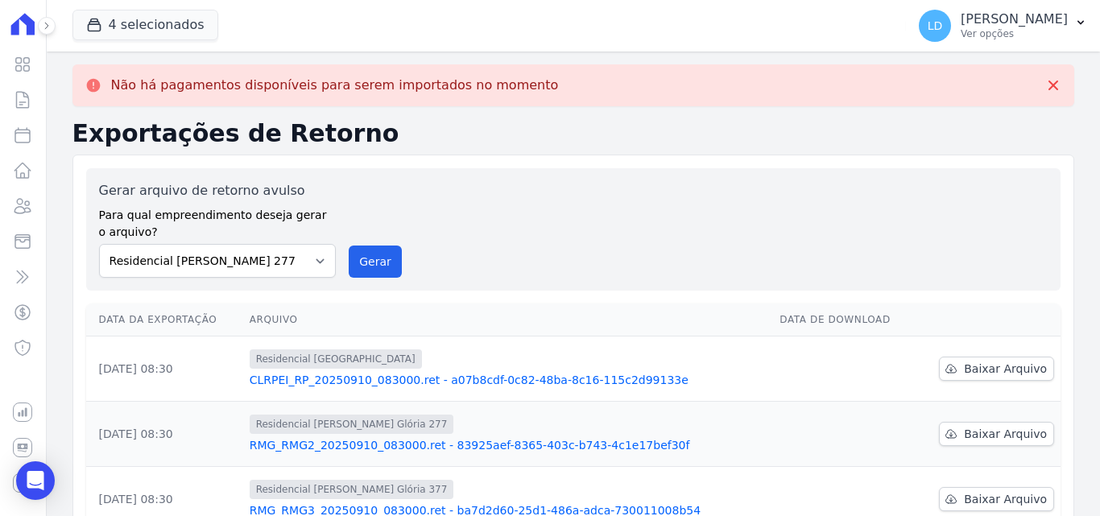 The height and width of the screenshot is (516, 1100). Describe the element at coordinates (508, 445) in the screenshot. I see `a: RMG_RMG2_20250910_083000.ret - 83925aef-8365-403c-b743-4c1e17bef30f` at that location.